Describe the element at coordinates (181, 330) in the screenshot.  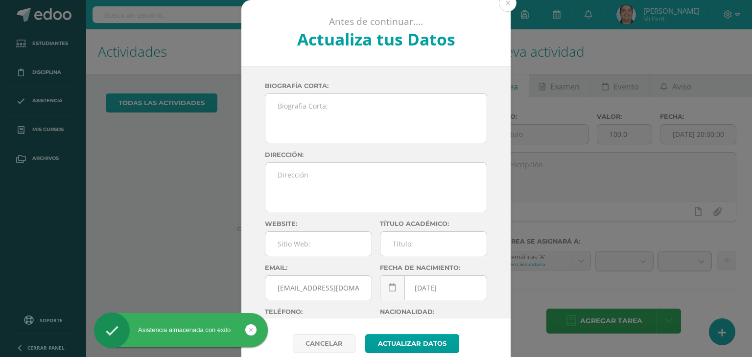
I see `div: Asistencia almacenada con éxito` at that location.